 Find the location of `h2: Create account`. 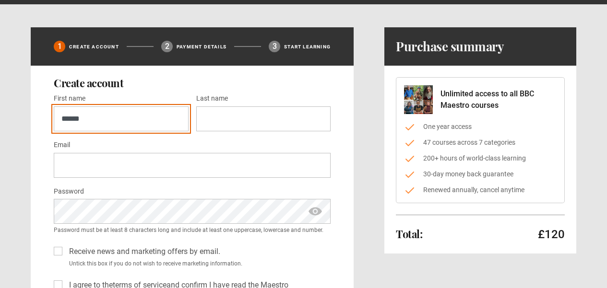

h2: Create account is located at coordinates (192, 83).